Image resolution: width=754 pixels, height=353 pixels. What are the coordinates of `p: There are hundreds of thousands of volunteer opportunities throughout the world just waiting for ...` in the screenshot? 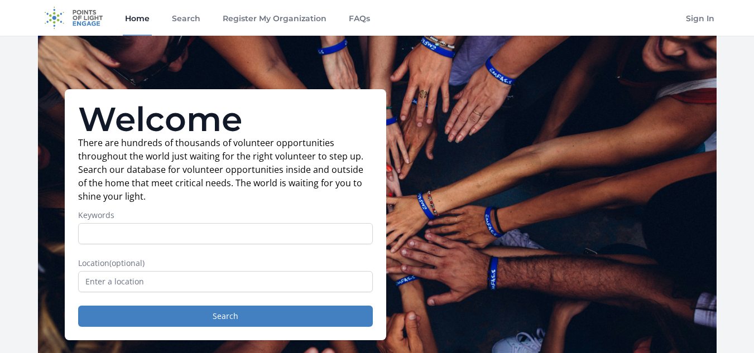 It's located at (225, 170).